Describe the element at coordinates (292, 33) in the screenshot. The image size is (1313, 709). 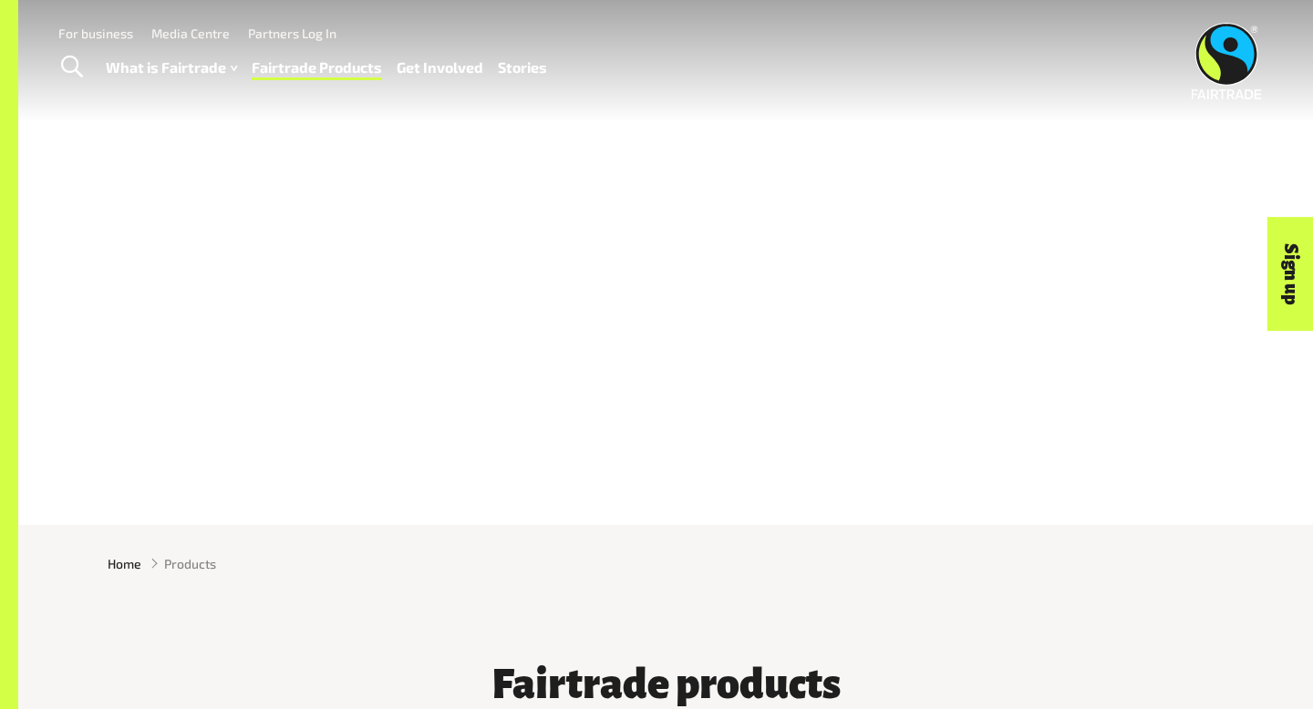
I see `a: Partners Log In` at that location.